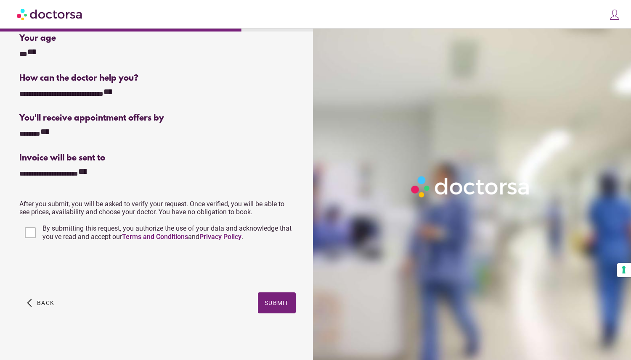 The height and width of the screenshot is (360, 631). What do you see at coordinates (40, 303) in the screenshot?
I see `button: arrow_back_ios Back` at bounding box center [40, 303].